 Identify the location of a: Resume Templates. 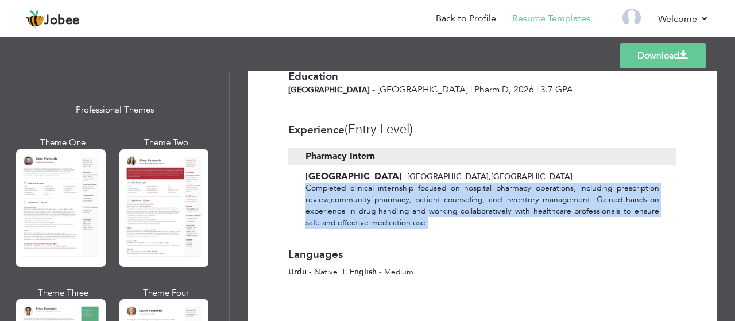
(552, 18).